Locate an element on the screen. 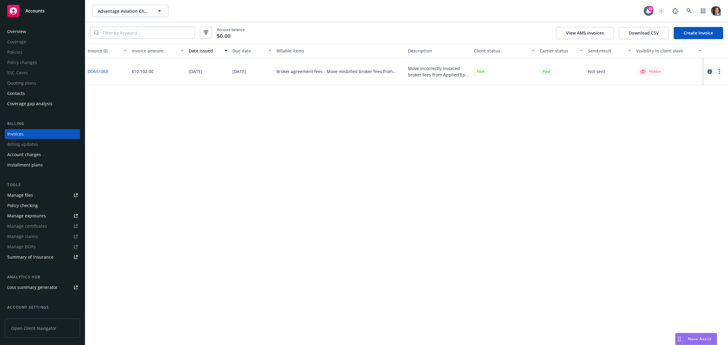 The height and width of the screenshot is (345, 728). button: Client status is located at coordinates (504, 51).